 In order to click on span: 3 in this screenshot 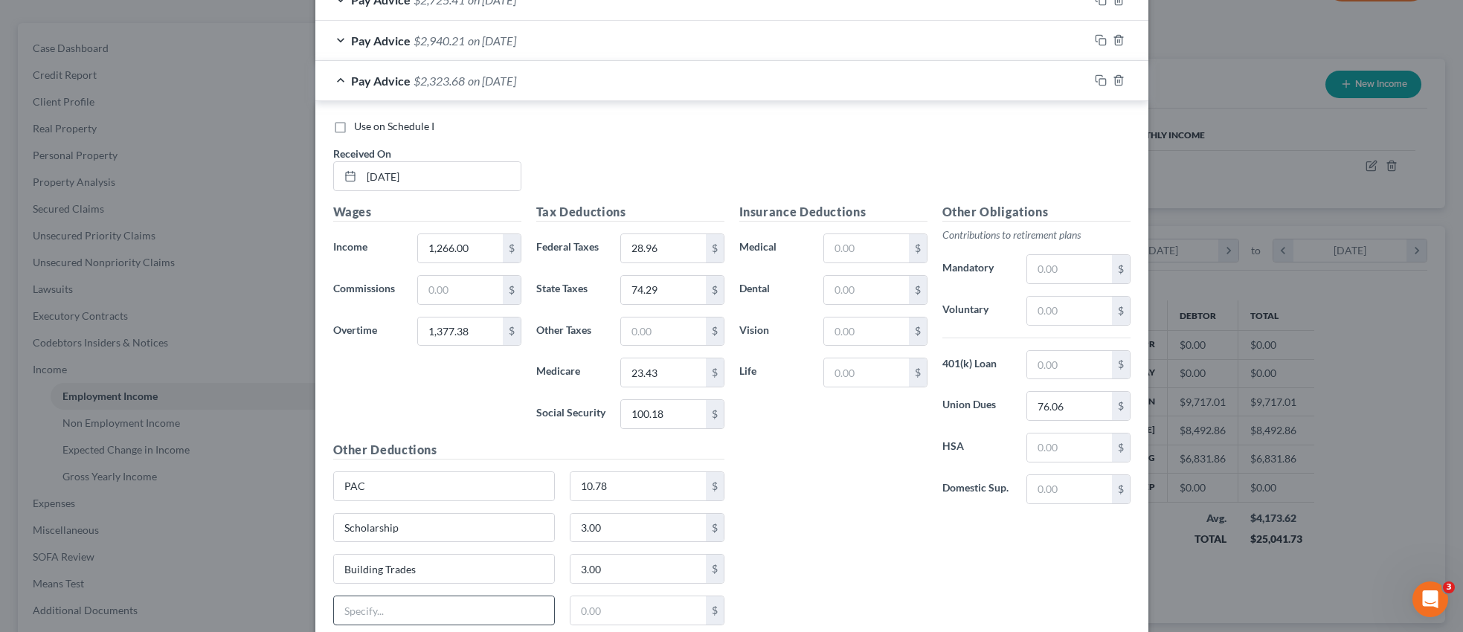, I will do `click(1449, 588)`.